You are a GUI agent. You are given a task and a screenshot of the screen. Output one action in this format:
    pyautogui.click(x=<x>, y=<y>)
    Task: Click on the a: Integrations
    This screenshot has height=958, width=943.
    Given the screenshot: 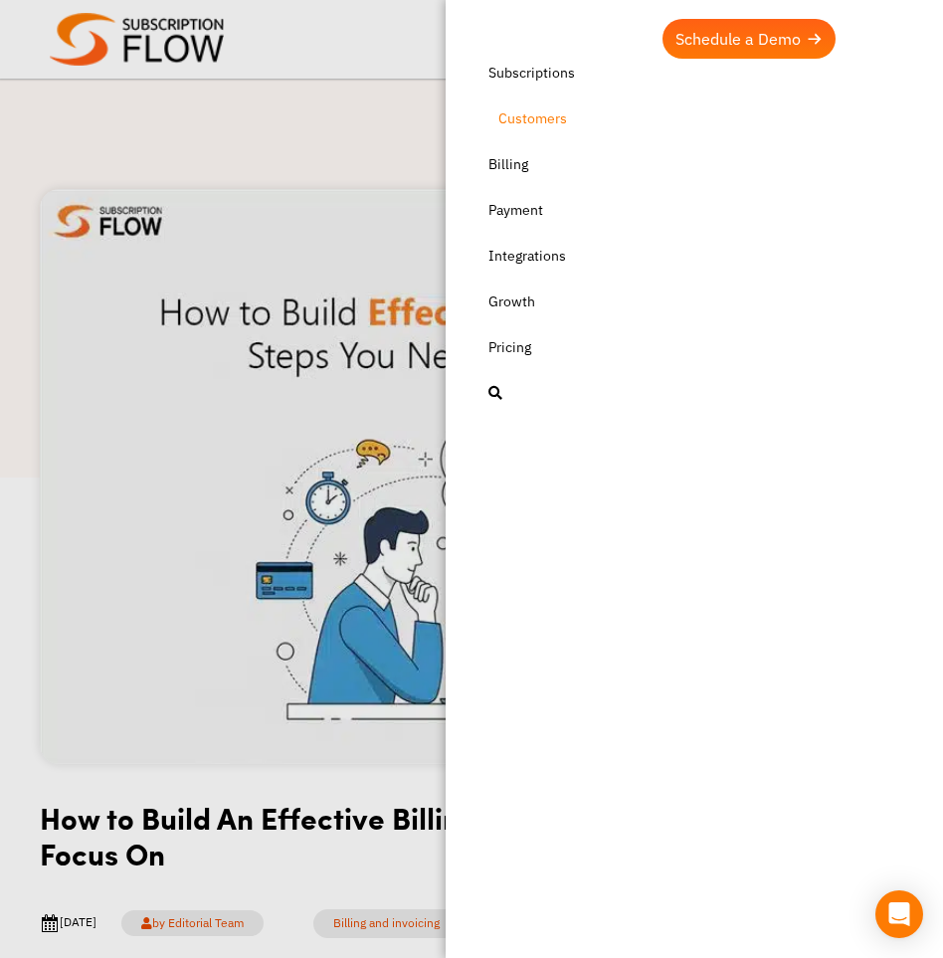 What is the action you would take?
    pyautogui.click(x=694, y=256)
    